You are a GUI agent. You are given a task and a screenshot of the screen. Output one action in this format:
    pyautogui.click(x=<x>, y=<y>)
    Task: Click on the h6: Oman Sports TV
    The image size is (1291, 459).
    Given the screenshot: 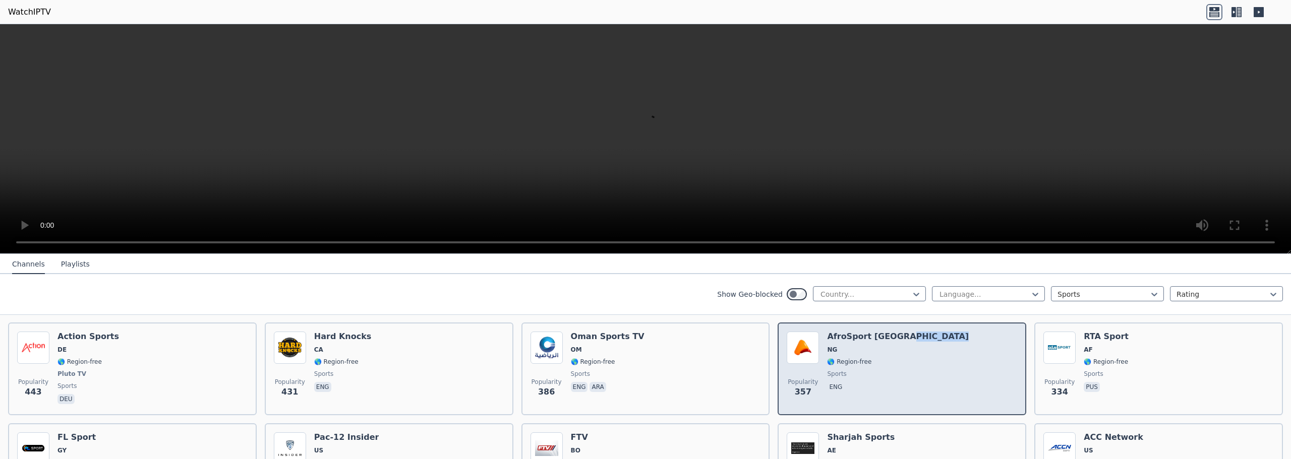 What is the action you would take?
    pyautogui.click(x=608, y=337)
    